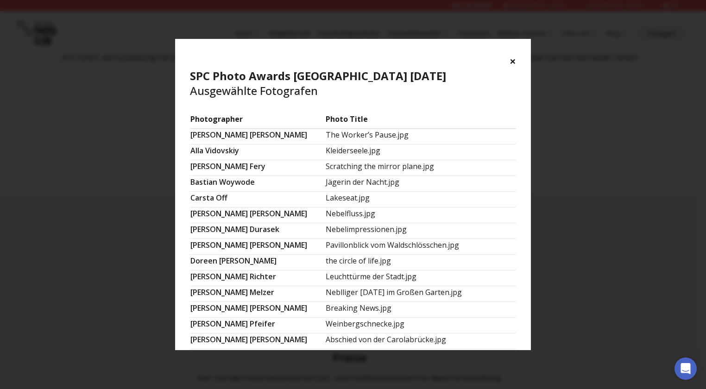 This screenshot has height=389, width=706. Describe the element at coordinates (421, 357) in the screenshot. I see `td: Birn out.jpg` at that location.